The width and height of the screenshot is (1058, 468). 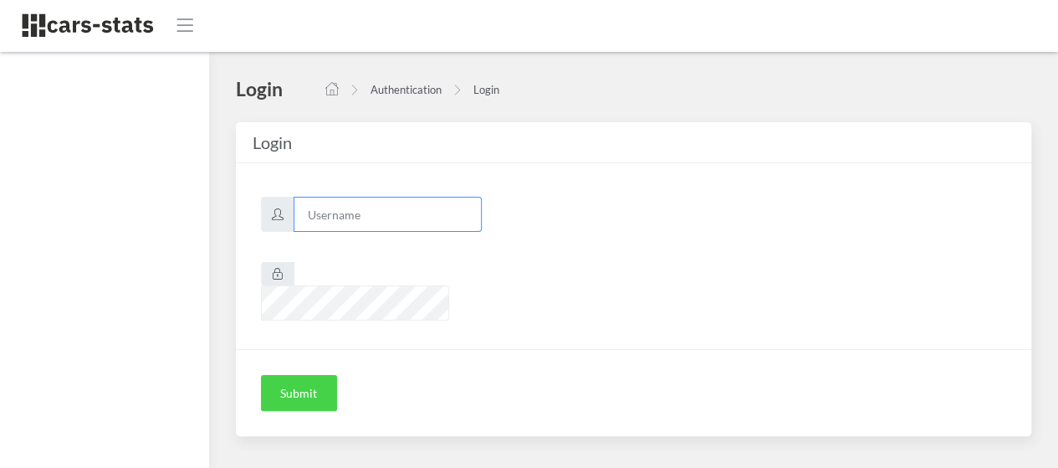 What do you see at coordinates (272, 142) in the screenshot?
I see `span: Login` at bounding box center [272, 142].